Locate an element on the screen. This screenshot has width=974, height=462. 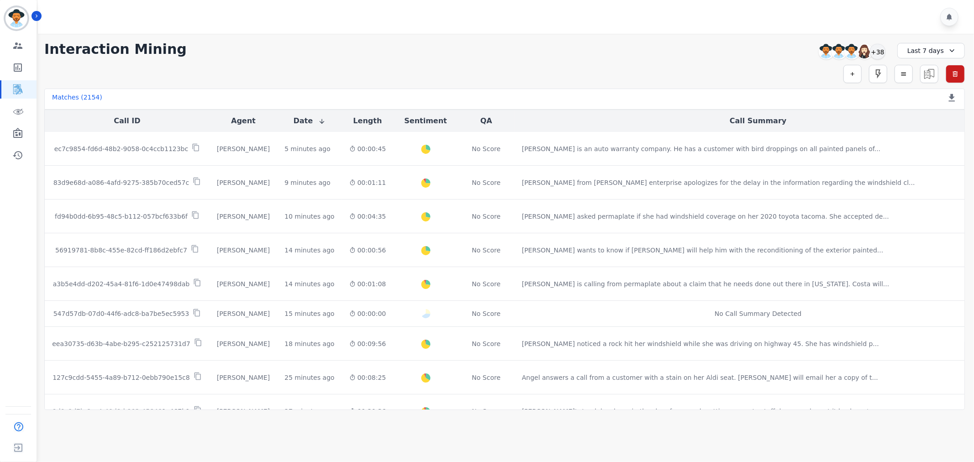
div: +38 is located at coordinates (877, 52).